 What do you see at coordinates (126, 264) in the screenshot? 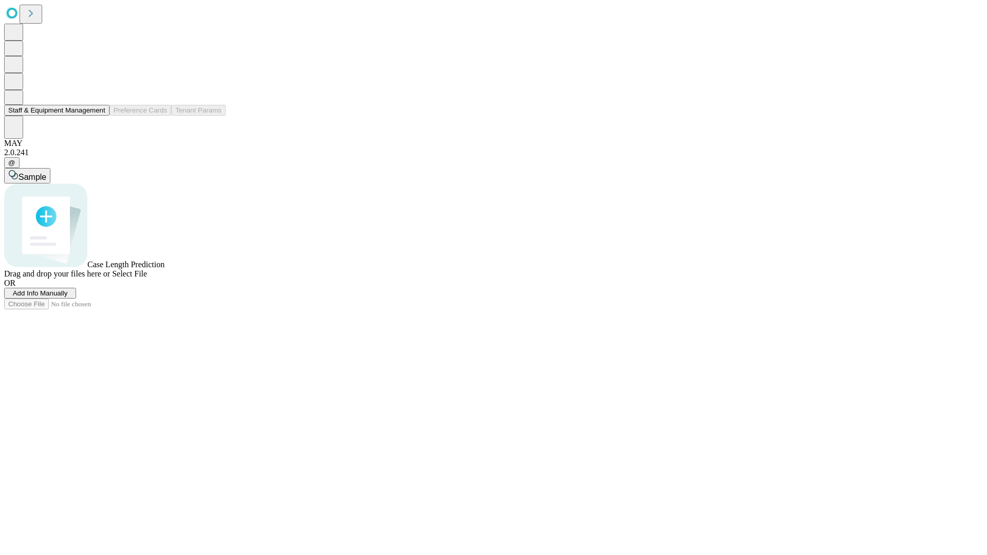
I see `span: Case Length Prediction` at bounding box center [126, 264].